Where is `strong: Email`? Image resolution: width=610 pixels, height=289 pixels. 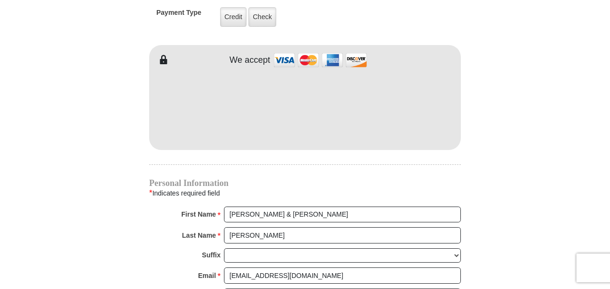 strong: Email is located at coordinates (207, 276).